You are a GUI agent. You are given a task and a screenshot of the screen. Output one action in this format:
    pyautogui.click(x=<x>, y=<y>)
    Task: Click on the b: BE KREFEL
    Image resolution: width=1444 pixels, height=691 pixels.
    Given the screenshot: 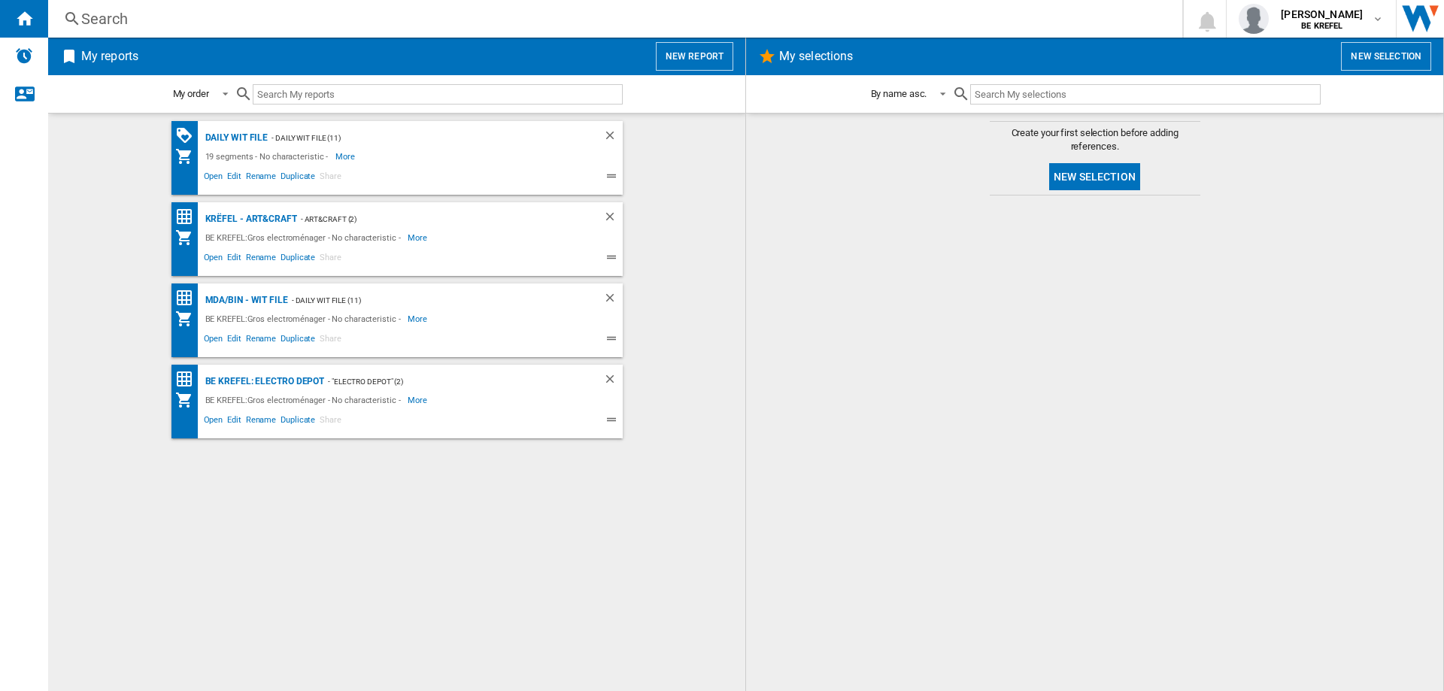 What is the action you would take?
    pyautogui.click(x=1321, y=26)
    